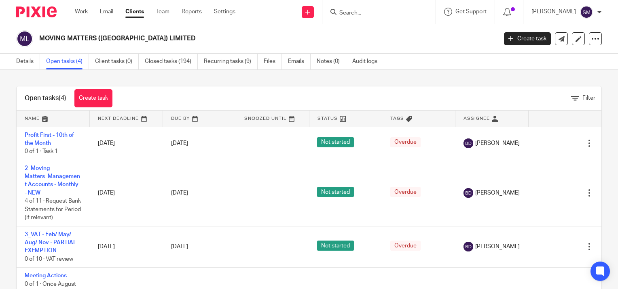  Describe the element at coordinates (192, 12) in the screenshot. I see `a: Reports` at that location.